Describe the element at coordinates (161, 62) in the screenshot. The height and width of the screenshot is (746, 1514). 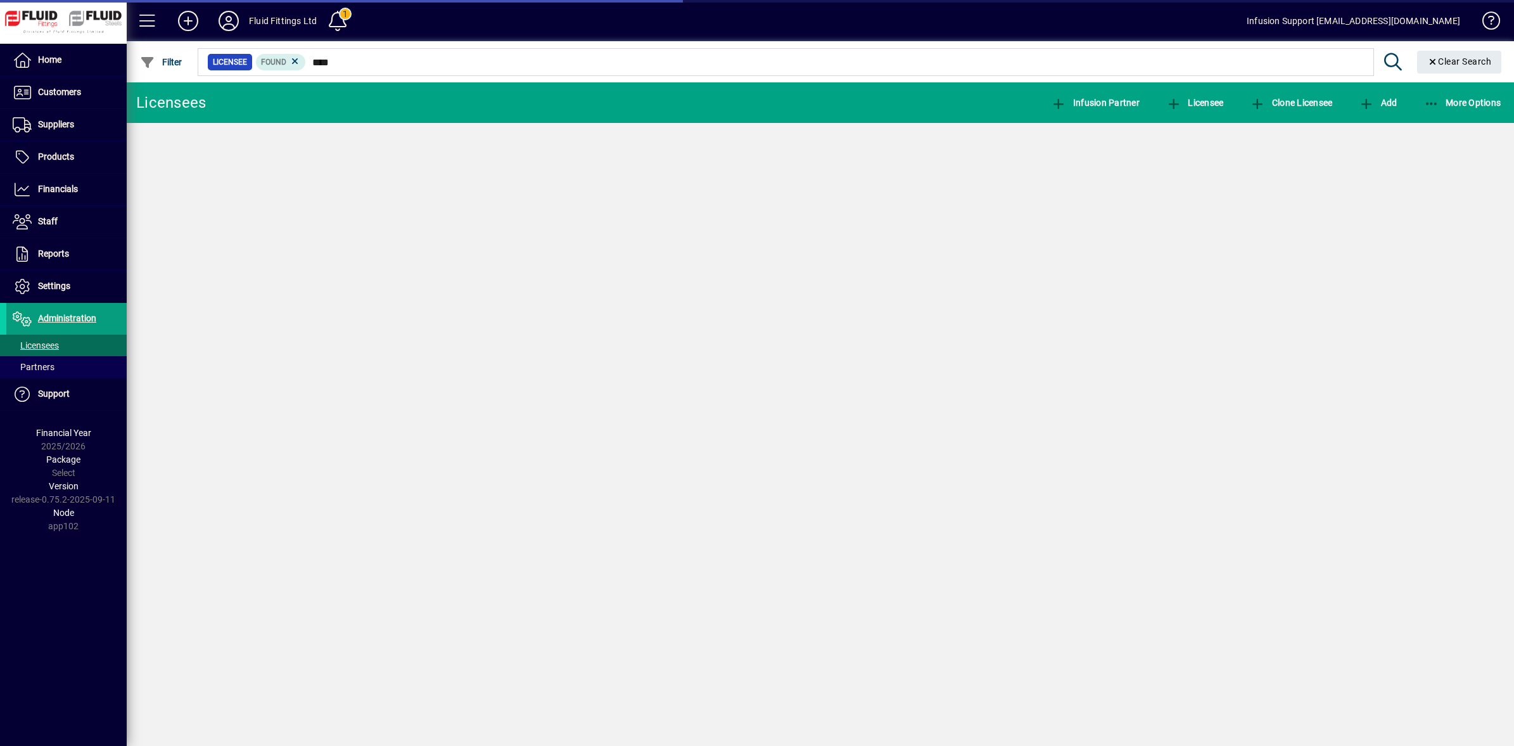
I see `span: Filter` at that location.